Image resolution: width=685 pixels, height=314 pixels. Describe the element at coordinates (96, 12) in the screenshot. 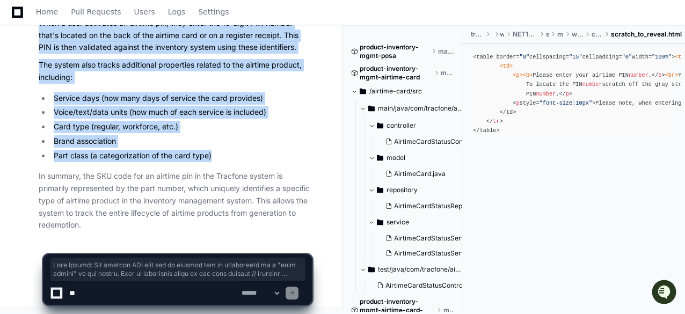

I see `span: Pull Requests` at that location.